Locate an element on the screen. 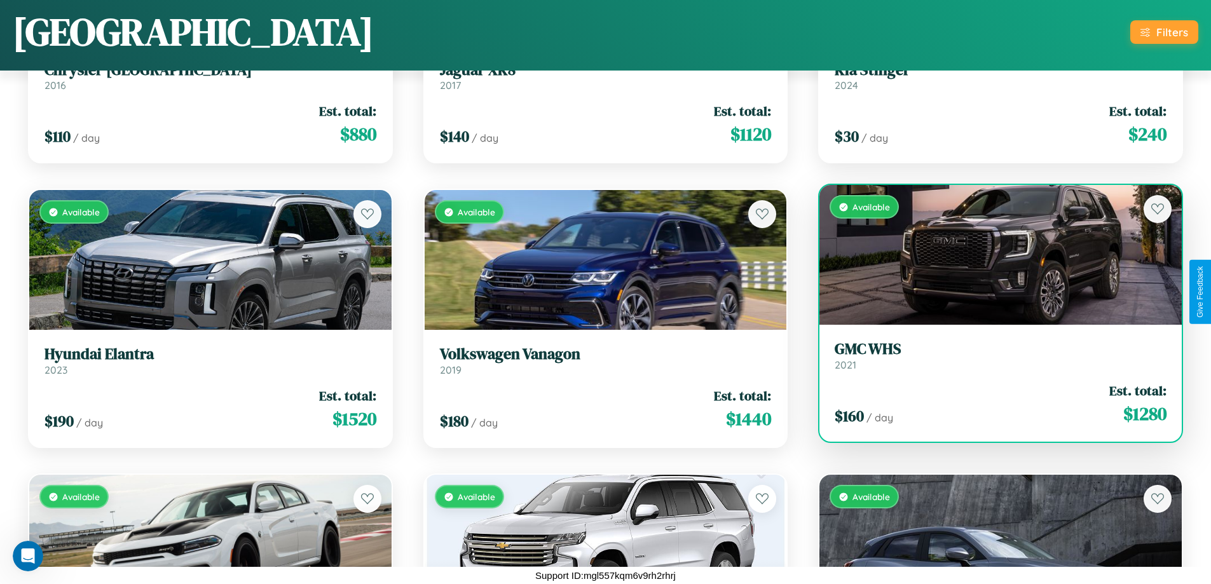 The image size is (1211, 584). p: Support ID: mgl557kqm6v9rh2rhrj is located at coordinates (605, 575).